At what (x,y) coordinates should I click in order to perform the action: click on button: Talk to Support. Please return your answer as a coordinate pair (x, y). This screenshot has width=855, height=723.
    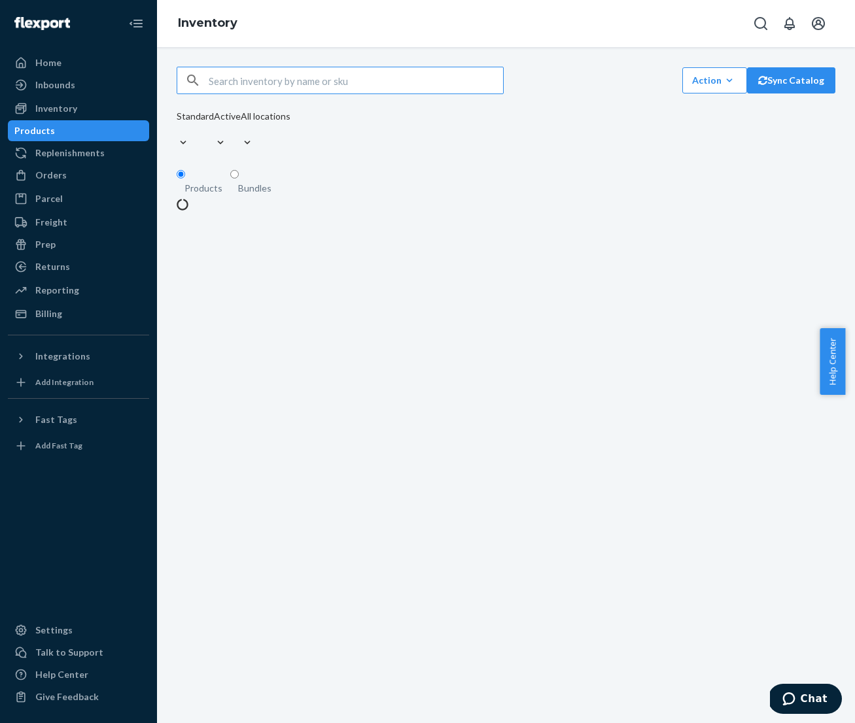
    Looking at the image, I should click on (78, 653).